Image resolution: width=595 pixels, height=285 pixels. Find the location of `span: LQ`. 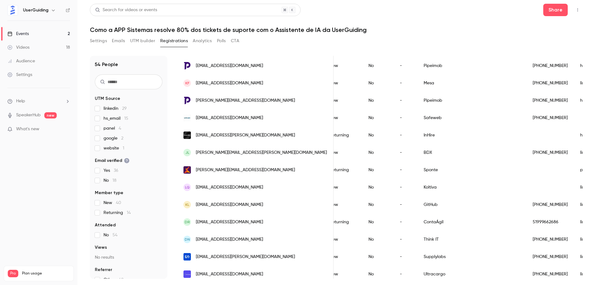

span: LQ is located at coordinates (187, 187).